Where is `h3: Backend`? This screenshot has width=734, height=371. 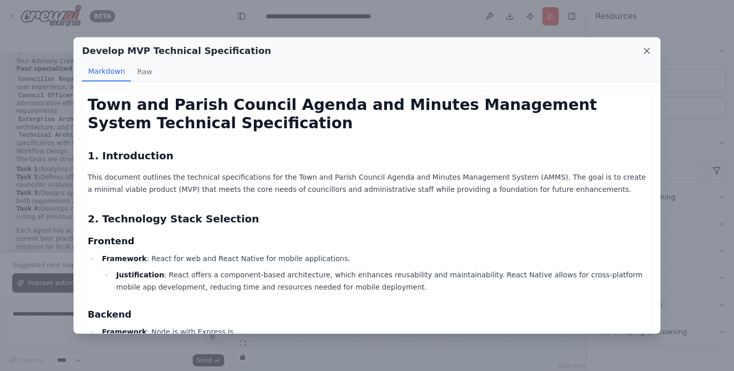 h3: Backend is located at coordinates (367, 315).